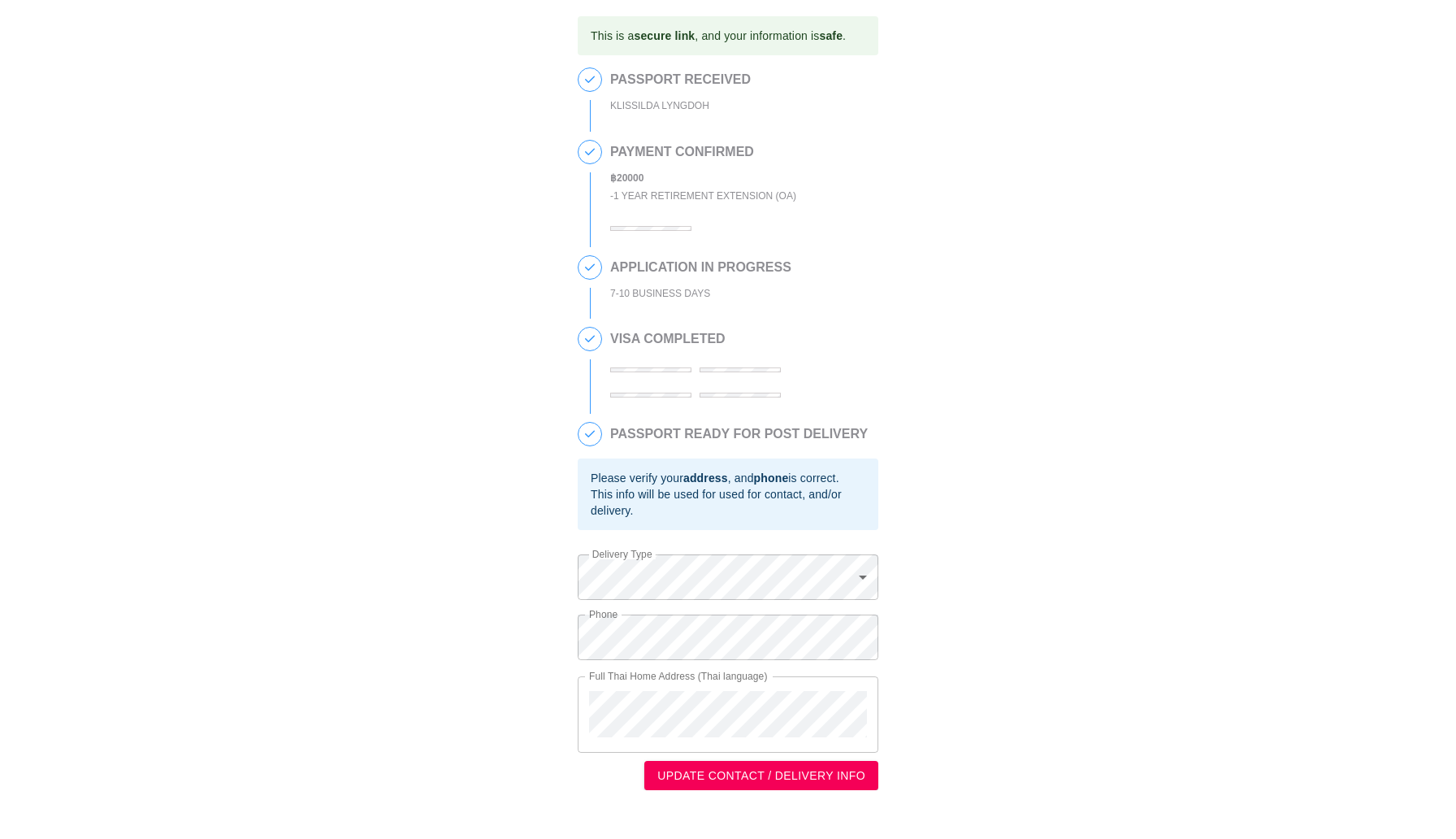 The image size is (1456, 839). I want to click on span: 2, so click(590, 152).